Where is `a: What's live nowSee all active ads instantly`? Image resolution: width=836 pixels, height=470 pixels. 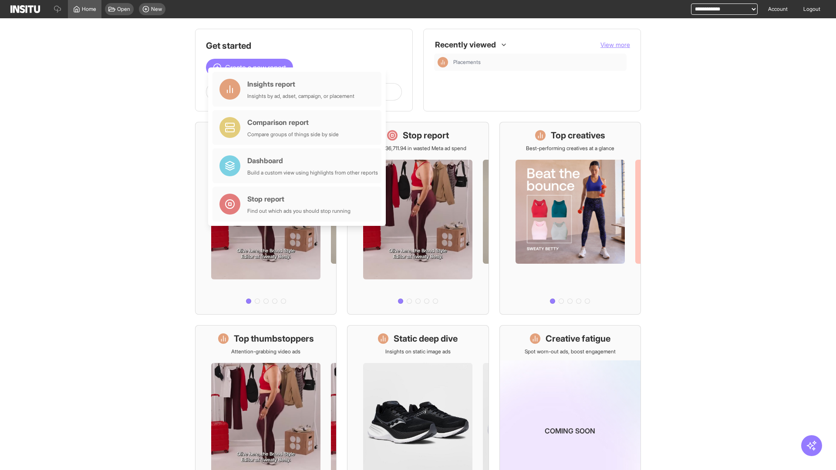
a: What's live nowSee all active ads instantly is located at coordinates (265, 218).